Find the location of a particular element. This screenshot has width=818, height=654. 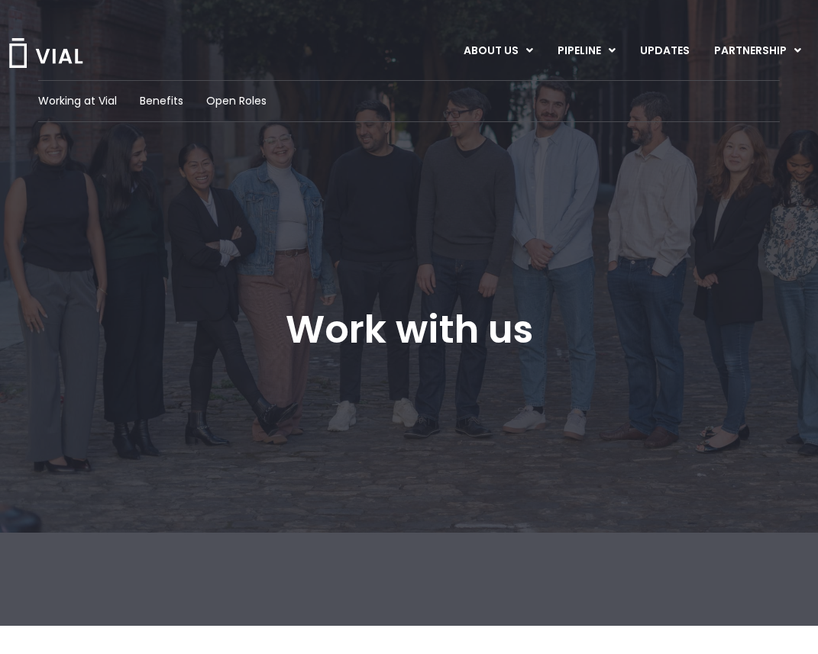

span: Open Roles is located at coordinates (236, 101).